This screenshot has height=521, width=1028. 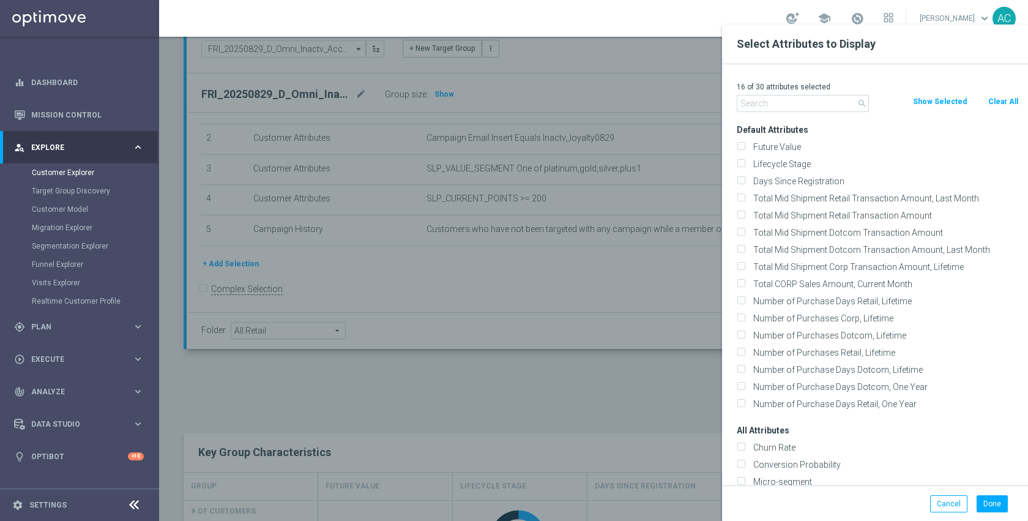 I want to click on div: equalizer Dashboard, so click(x=79, y=83).